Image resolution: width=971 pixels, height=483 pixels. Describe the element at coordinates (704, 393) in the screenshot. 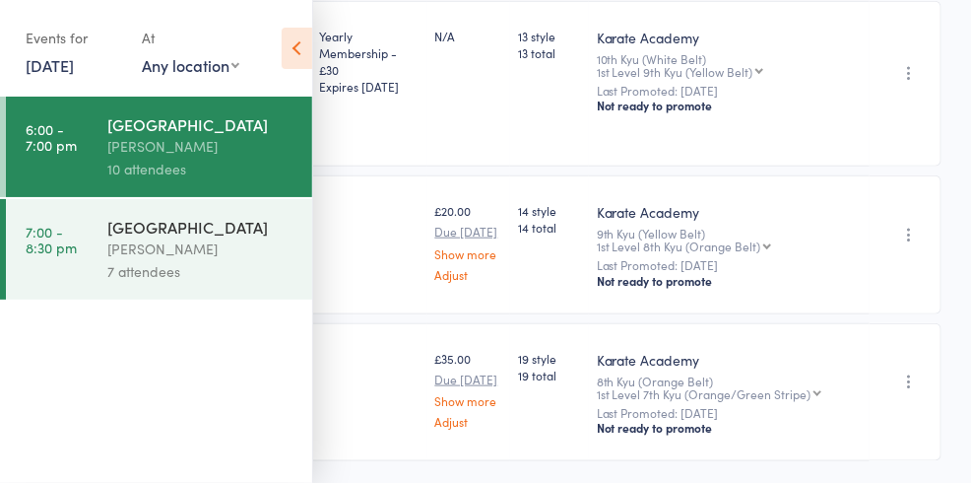

I see `div: 1st Level 7th Kyu (Orange/Green Stripe)` at that location.